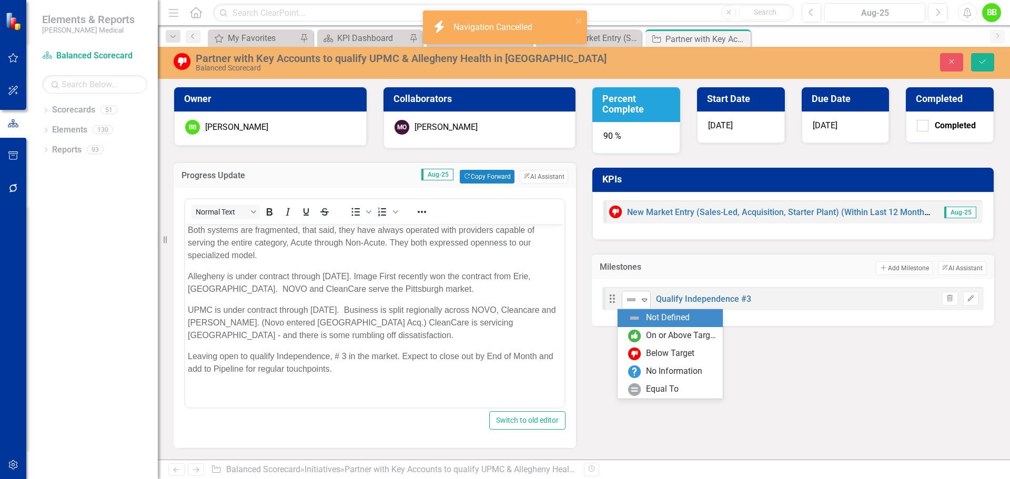  What do you see at coordinates (636, 138) in the screenshot?
I see `div: 90 %` at bounding box center [636, 138].